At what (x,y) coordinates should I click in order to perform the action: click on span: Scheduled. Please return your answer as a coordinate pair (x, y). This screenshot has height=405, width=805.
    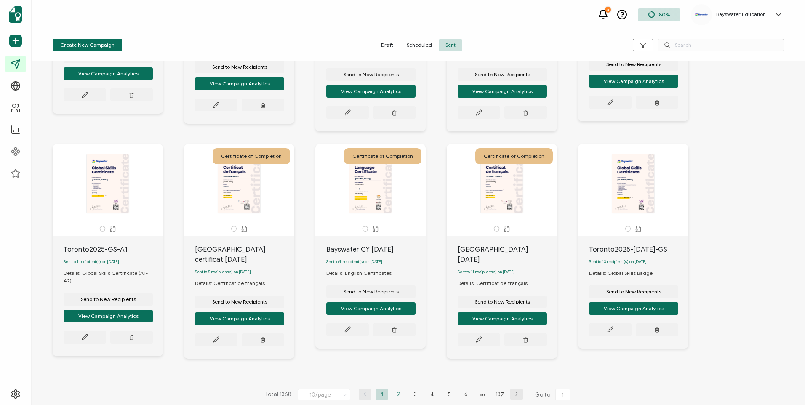
    Looking at the image, I should click on (419, 45).